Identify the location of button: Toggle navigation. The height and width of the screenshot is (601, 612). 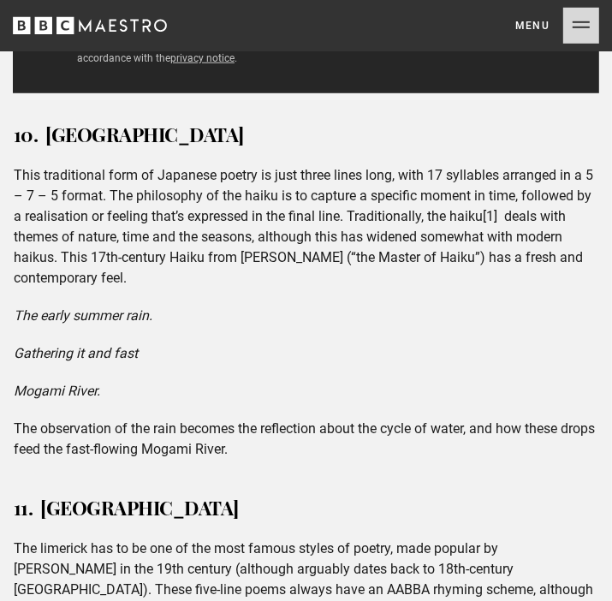
(558, 26).